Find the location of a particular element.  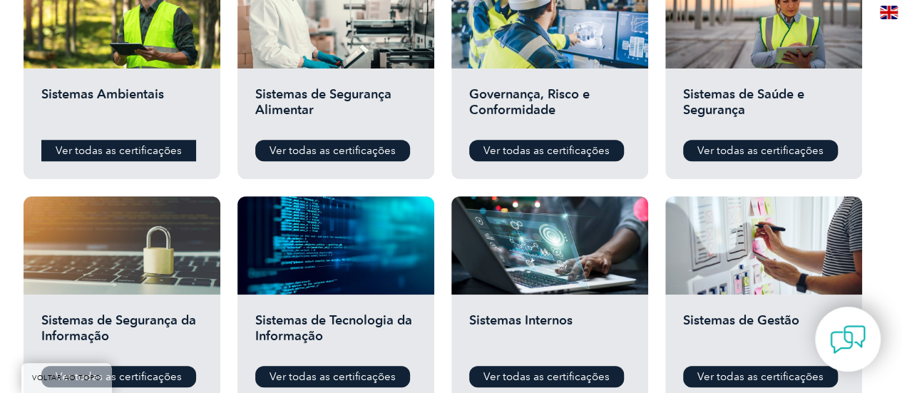

font: Sistemas de Segurança da Informação is located at coordinates (118, 328).